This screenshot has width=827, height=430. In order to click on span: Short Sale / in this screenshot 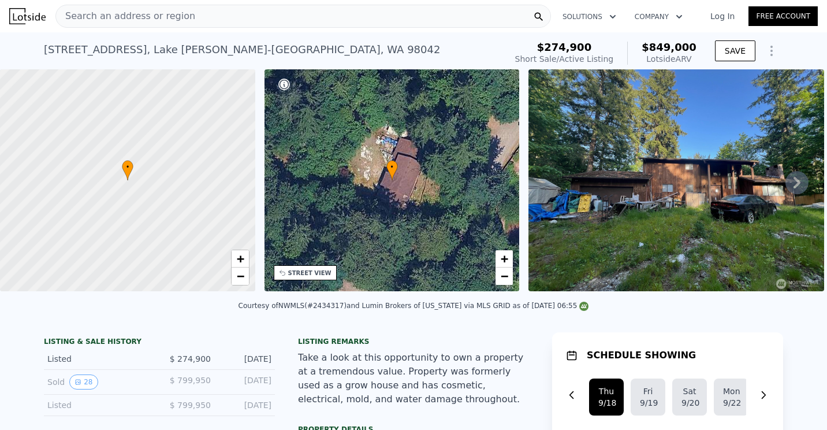, I will do `click(537, 59)`.